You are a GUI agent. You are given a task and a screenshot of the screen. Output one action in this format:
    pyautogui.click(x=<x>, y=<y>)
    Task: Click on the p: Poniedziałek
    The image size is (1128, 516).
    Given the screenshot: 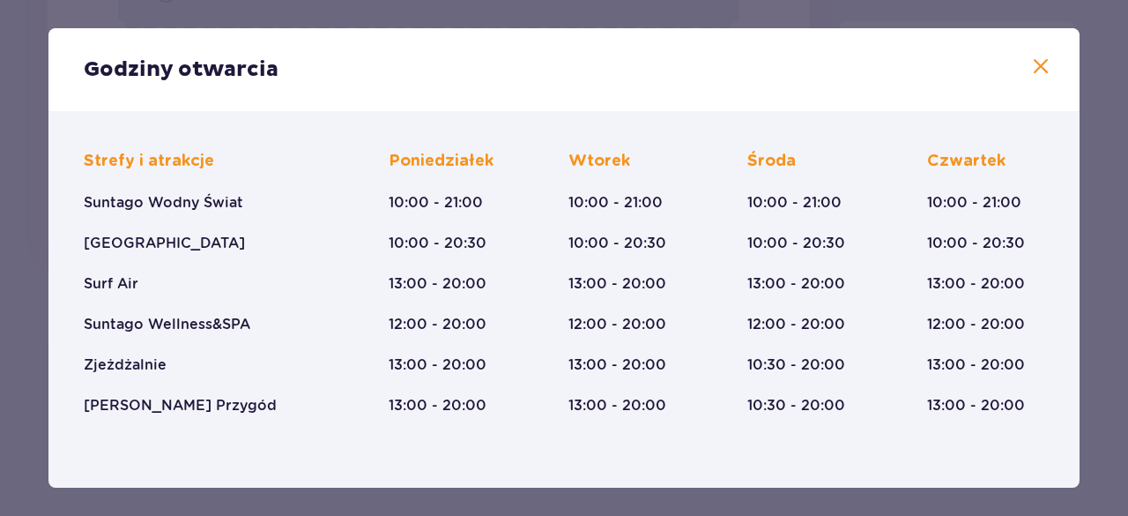 What is the action you would take?
    pyautogui.click(x=441, y=161)
    